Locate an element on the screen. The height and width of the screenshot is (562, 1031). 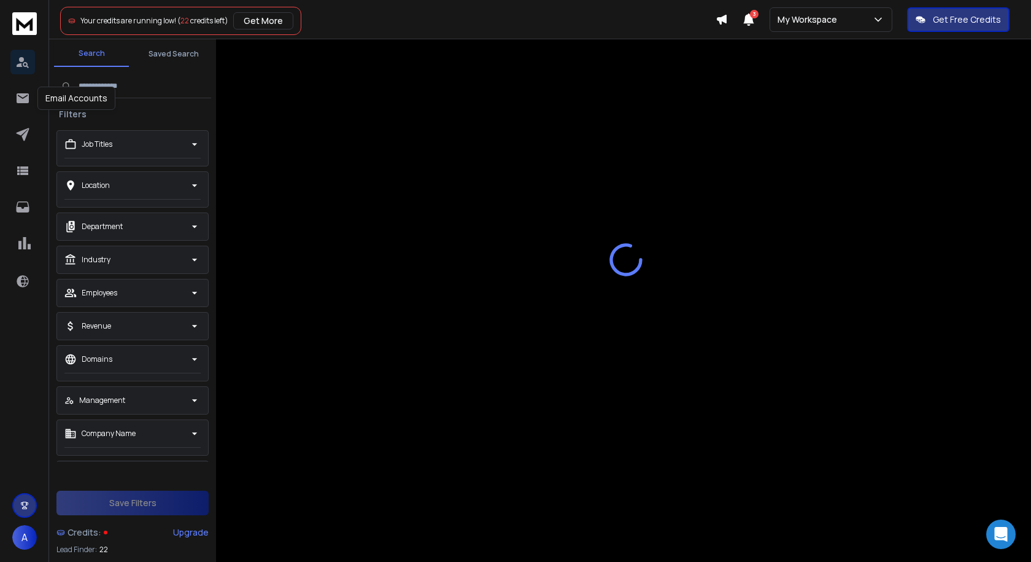
div: Email Accounts is located at coordinates (76, 98).